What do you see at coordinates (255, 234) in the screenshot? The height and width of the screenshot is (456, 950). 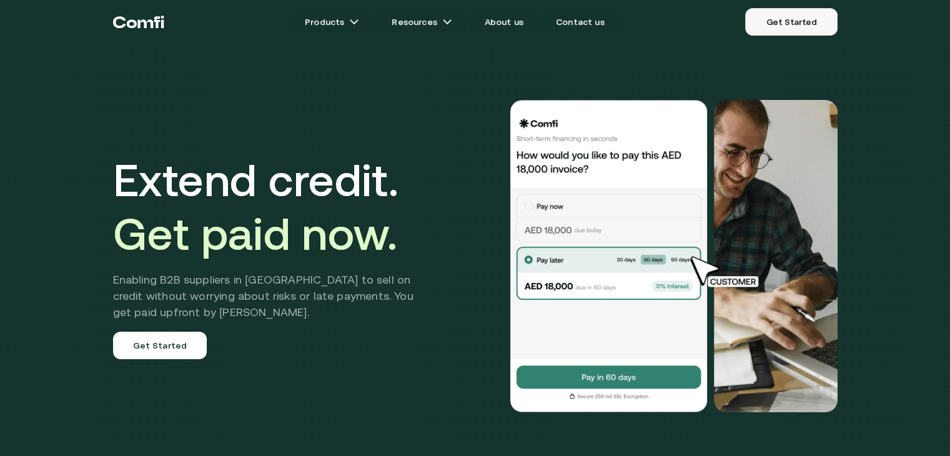 I see `span: Get paid now.` at bounding box center [255, 234].